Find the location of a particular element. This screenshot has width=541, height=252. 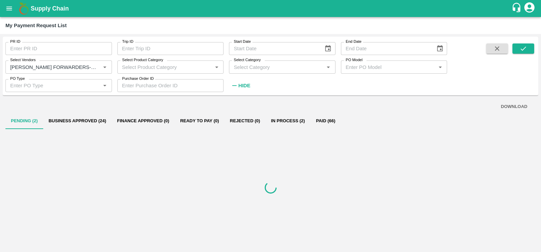

input: Start Date is located at coordinates (274, 49).